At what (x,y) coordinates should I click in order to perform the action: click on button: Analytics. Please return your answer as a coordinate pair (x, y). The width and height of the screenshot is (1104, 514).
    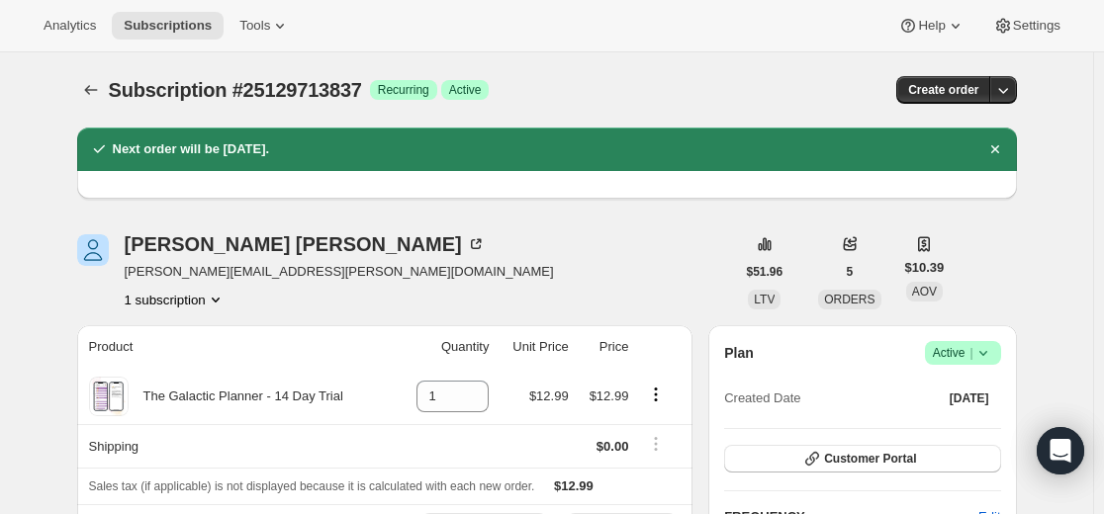
    Looking at the image, I should click on (69, 26).